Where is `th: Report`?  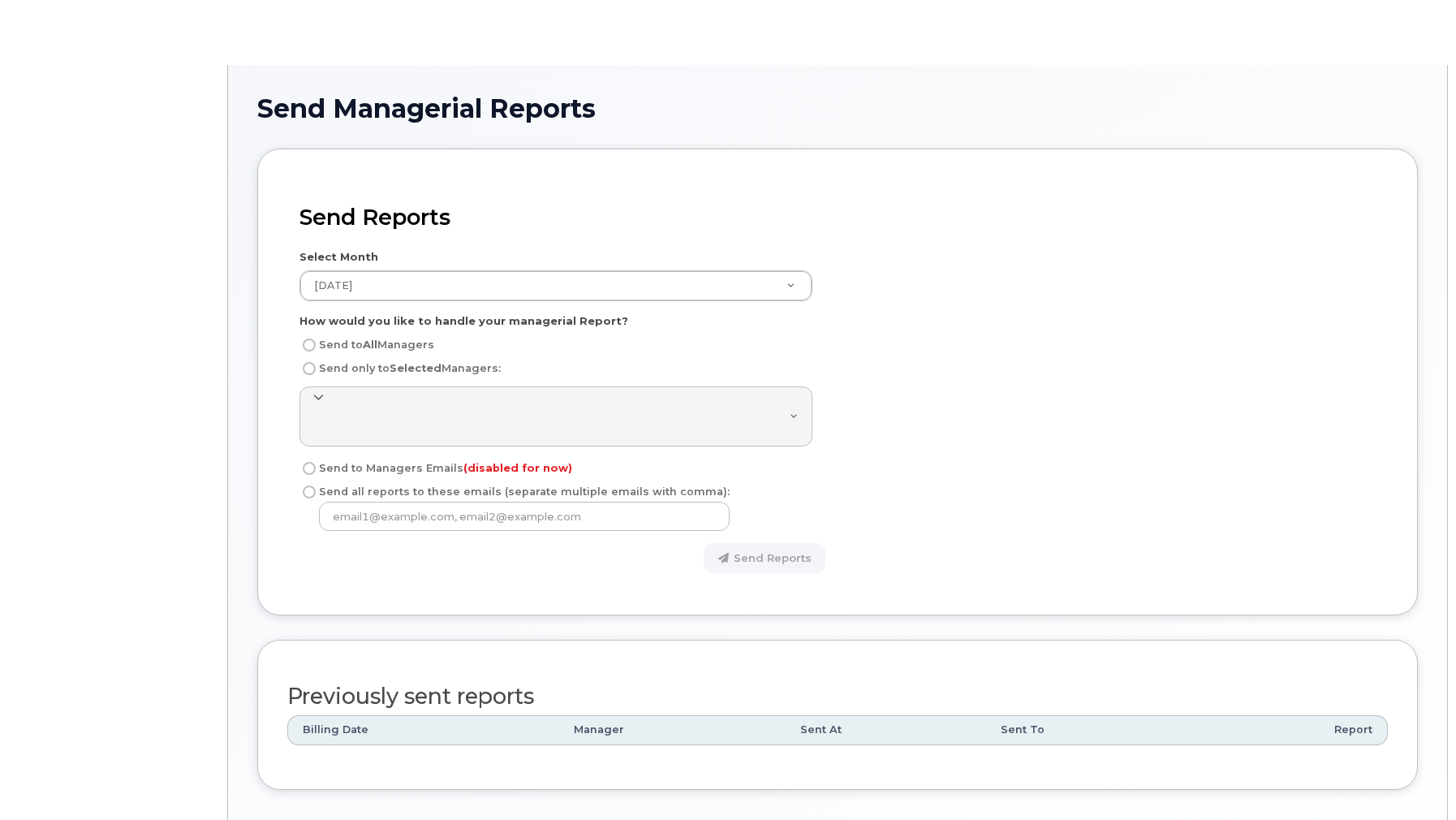 th: Report is located at coordinates (1290, 730).